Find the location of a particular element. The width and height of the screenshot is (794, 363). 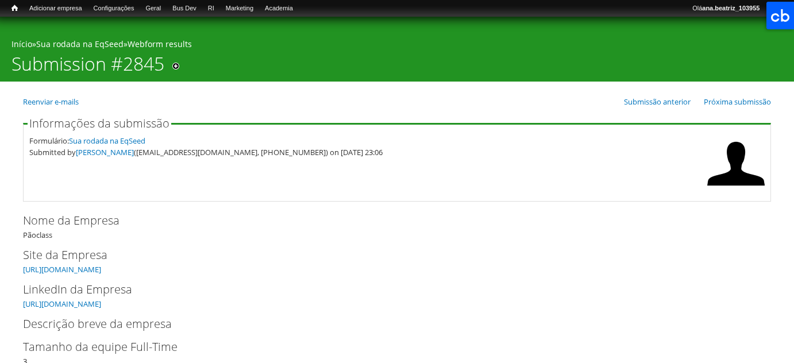

a: Marketing is located at coordinates (240, 9).